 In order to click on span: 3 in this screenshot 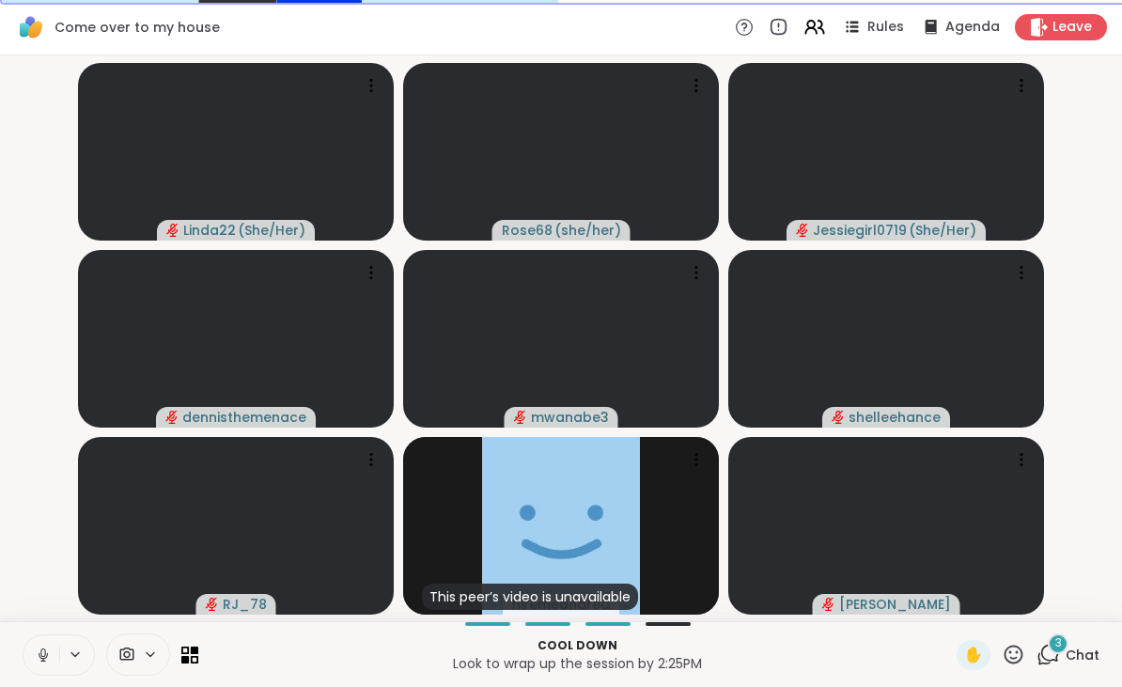, I will do `click(1058, 642)`.